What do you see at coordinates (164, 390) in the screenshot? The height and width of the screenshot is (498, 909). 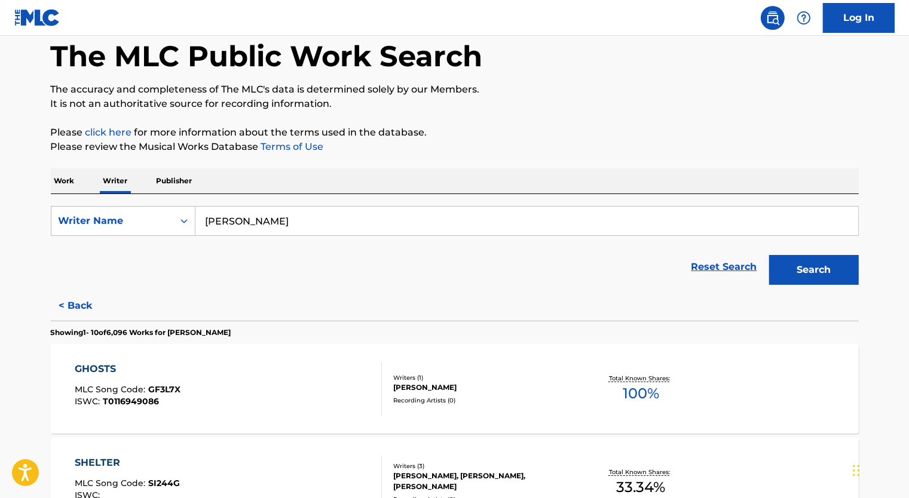 I see `span: GF3L7X` at bounding box center [164, 390].